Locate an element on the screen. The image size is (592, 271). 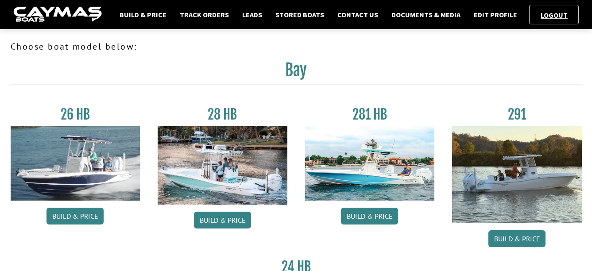
a: Leads is located at coordinates (252, 15).